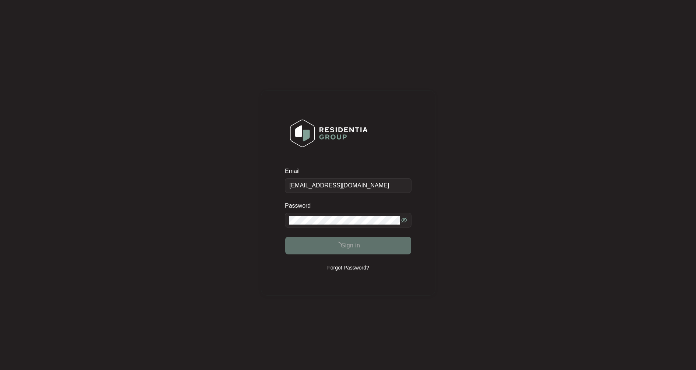  What do you see at coordinates (295, 171) in the screenshot?
I see `label: Email` at bounding box center [295, 171].